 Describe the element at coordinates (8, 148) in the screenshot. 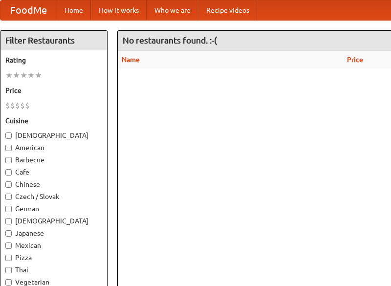

I see `input: American` at that location.